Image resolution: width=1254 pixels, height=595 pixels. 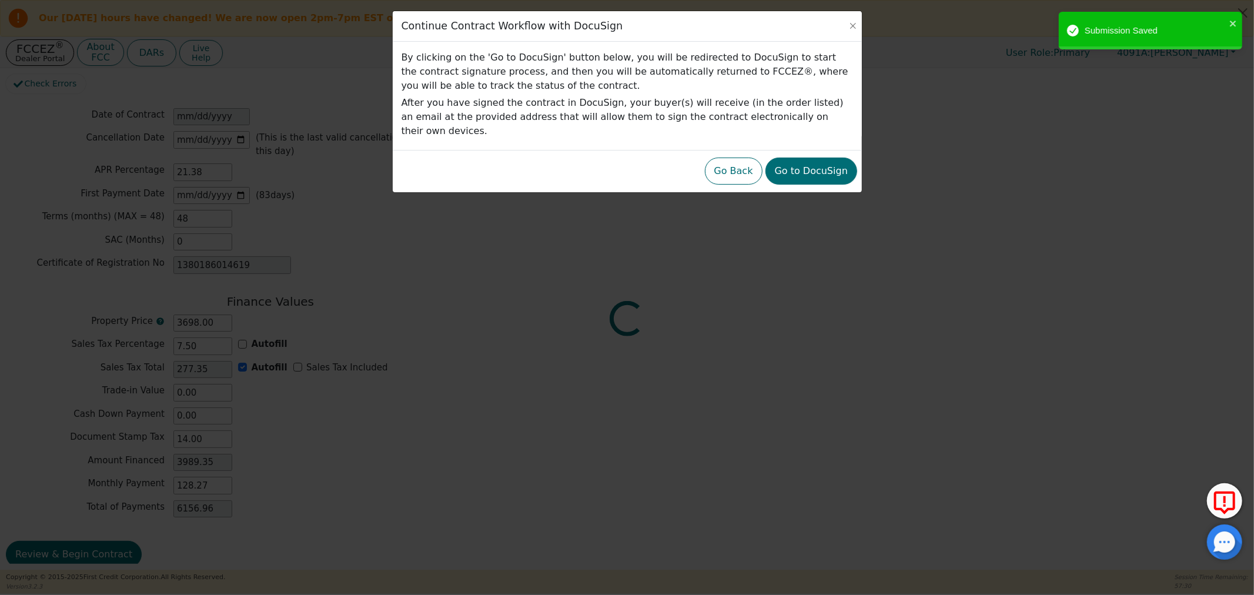 What do you see at coordinates (512, 26) in the screenshot?
I see `h3: Continue Contract Workflow with DocuSign` at bounding box center [512, 26].